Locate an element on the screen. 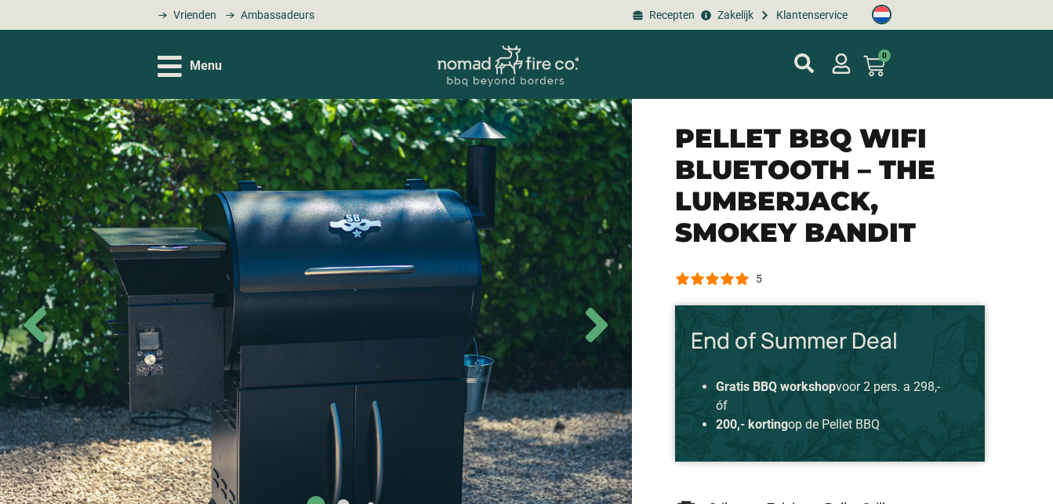 The width and height of the screenshot is (1053, 504). a: grill bill klantenservice is located at coordinates (802, 15).